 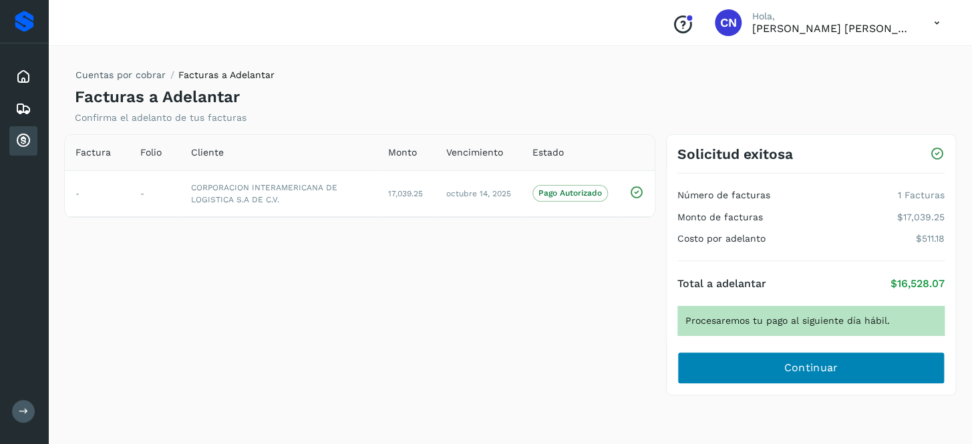 I want to click on span: 17,039.25, so click(x=406, y=194).